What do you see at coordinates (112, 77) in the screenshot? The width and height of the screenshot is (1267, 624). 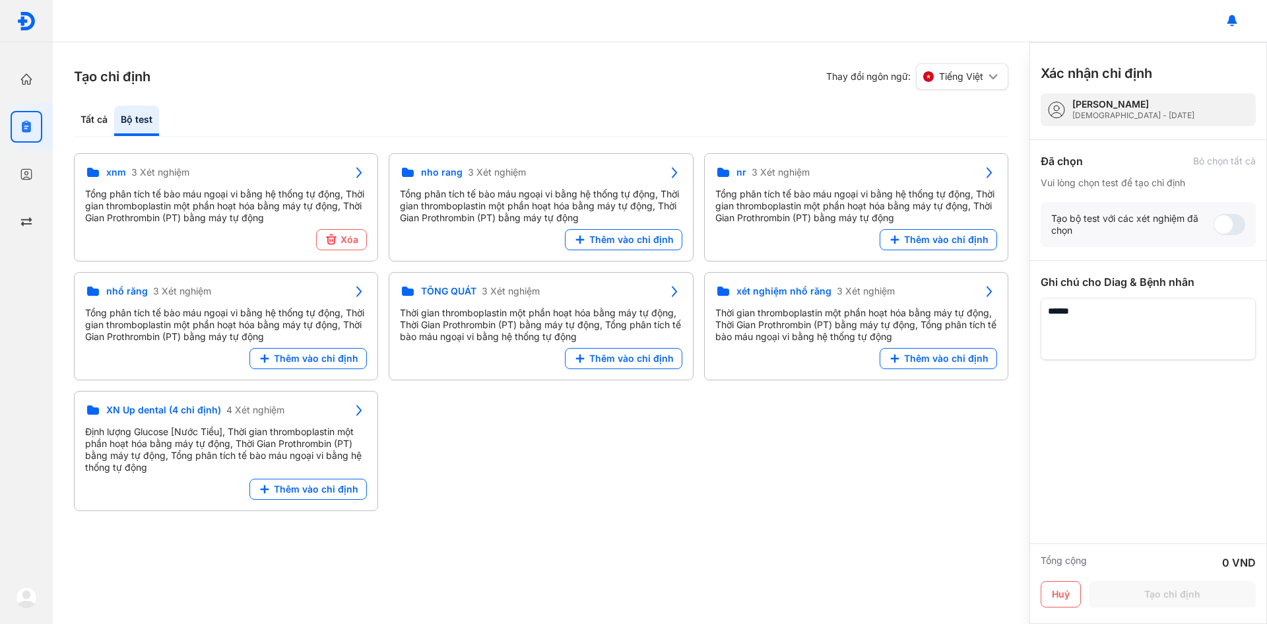 I see `h3: Tạo chỉ định` at bounding box center [112, 77].